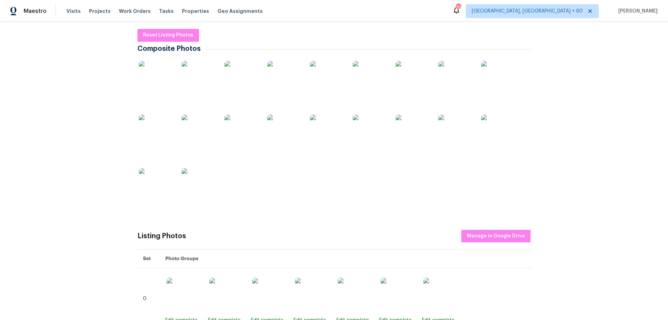  I want to click on span: Visits, so click(73, 11).